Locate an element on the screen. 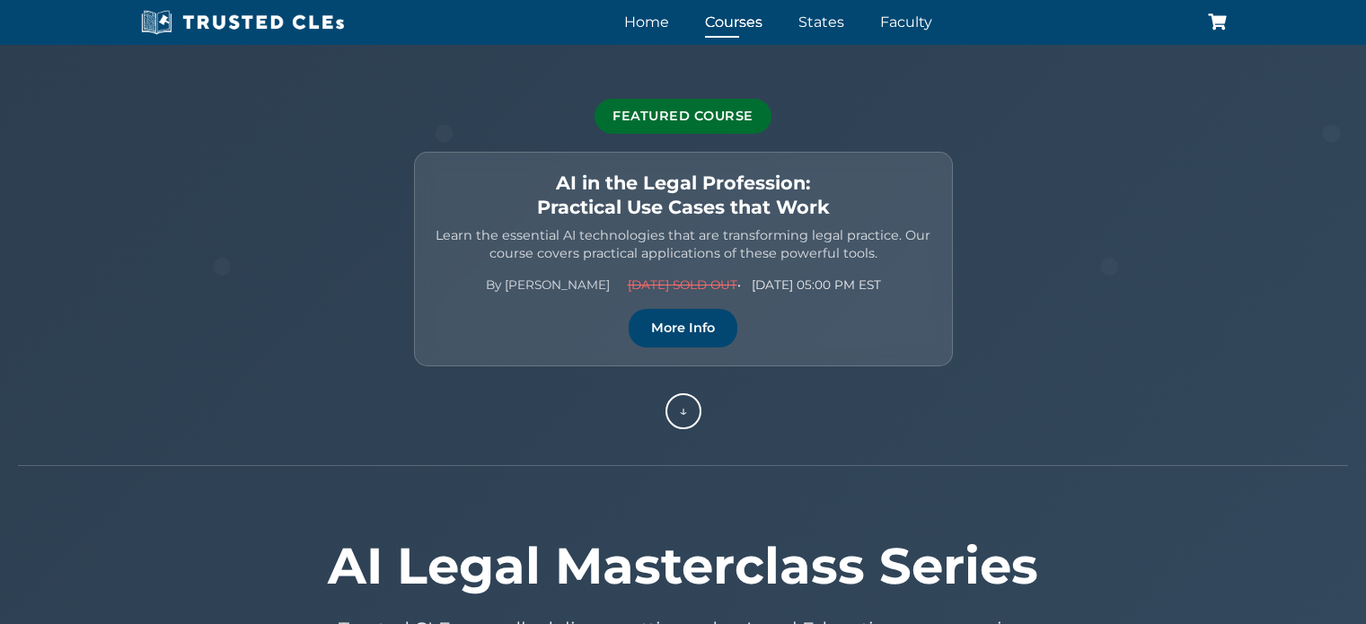 The width and height of the screenshot is (1366, 624). a: More Info is located at coordinates (683, 328).